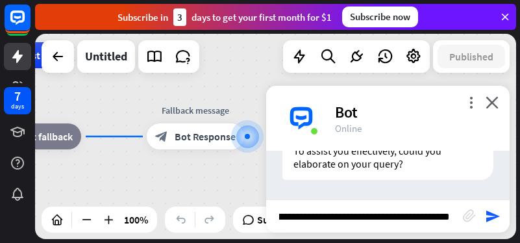 This screenshot has height=243, width=520. I want to click on div: Online, so click(414, 128).